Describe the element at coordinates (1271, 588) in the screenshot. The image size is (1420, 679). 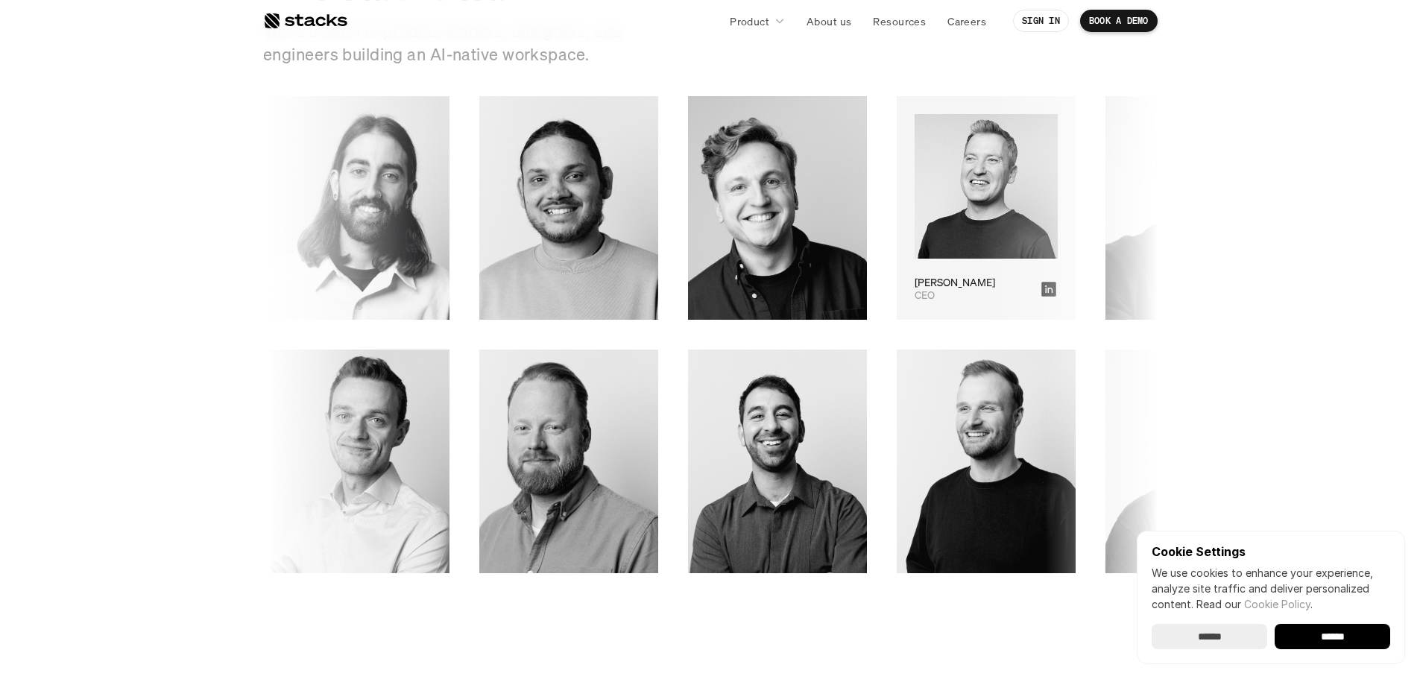
I see `p: We use cookies to enhance your experience, analyze site traffic and deliver personalized content.` at that location.